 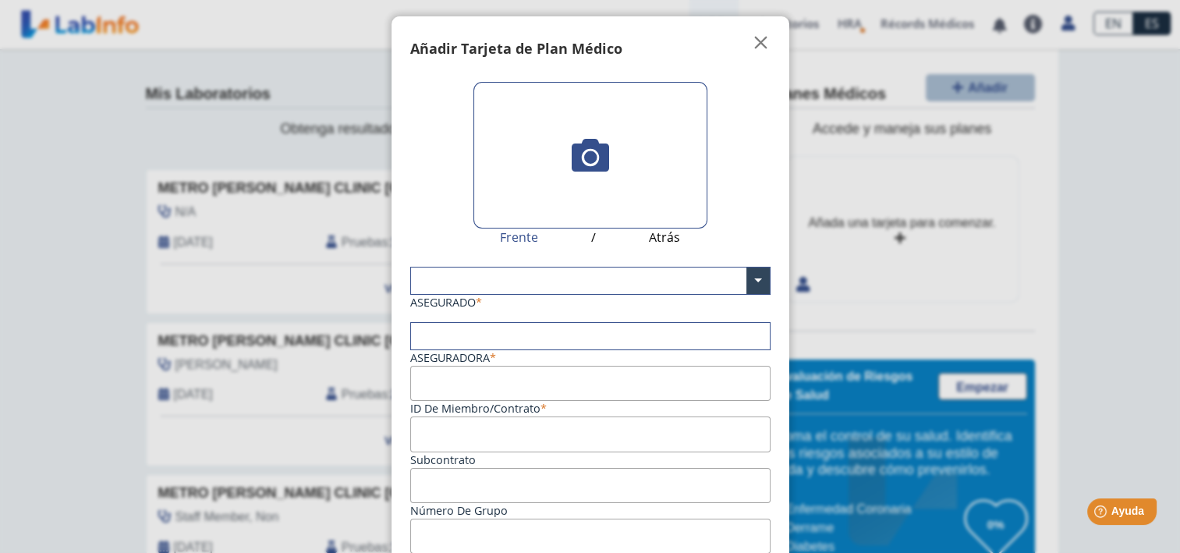 I want to click on label: Número de Grupo, so click(x=459, y=510).